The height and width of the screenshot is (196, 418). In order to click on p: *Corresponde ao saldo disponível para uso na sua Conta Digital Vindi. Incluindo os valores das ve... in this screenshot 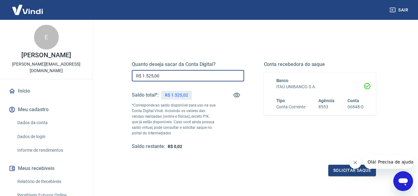, I will do `click(174, 119)`.